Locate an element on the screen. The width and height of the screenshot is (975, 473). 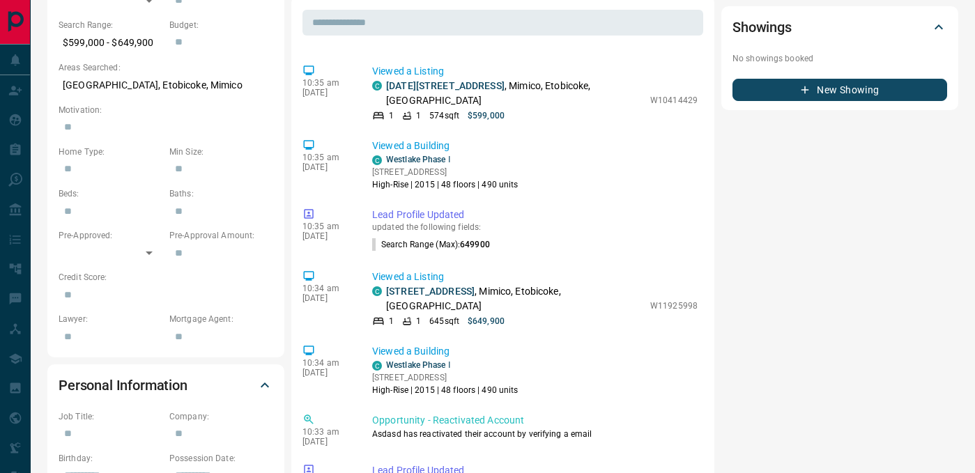
p: No showings booked is located at coordinates (840, 59).